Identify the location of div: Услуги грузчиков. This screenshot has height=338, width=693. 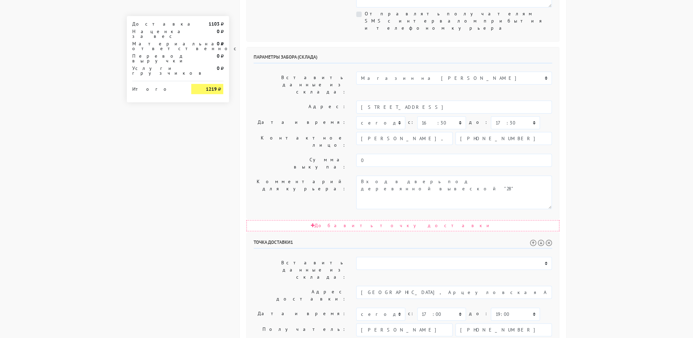
(157, 71).